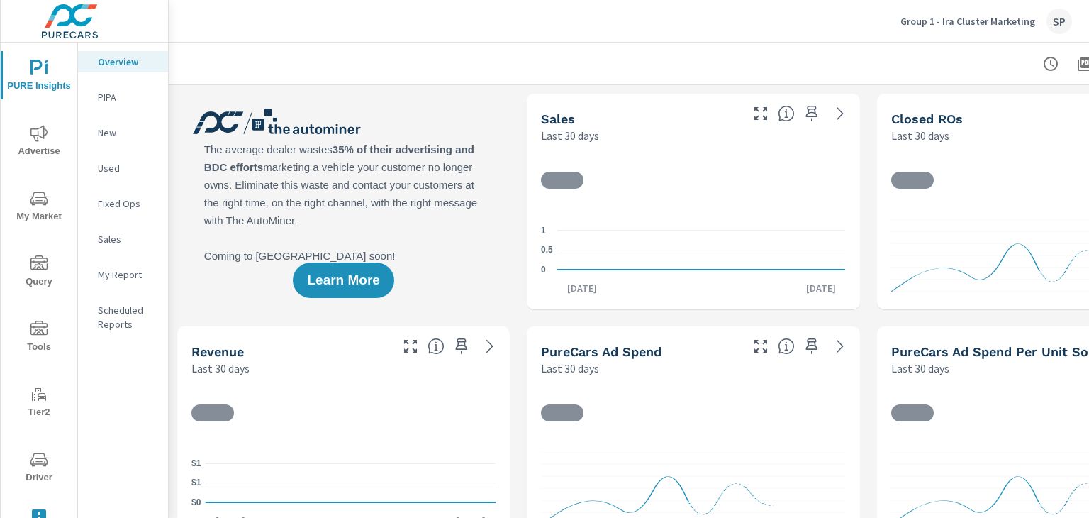 The image size is (1089, 518). Describe the element at coordinates (127, 204) in the screenshot. I see `p: Fixed Ops` at that location.